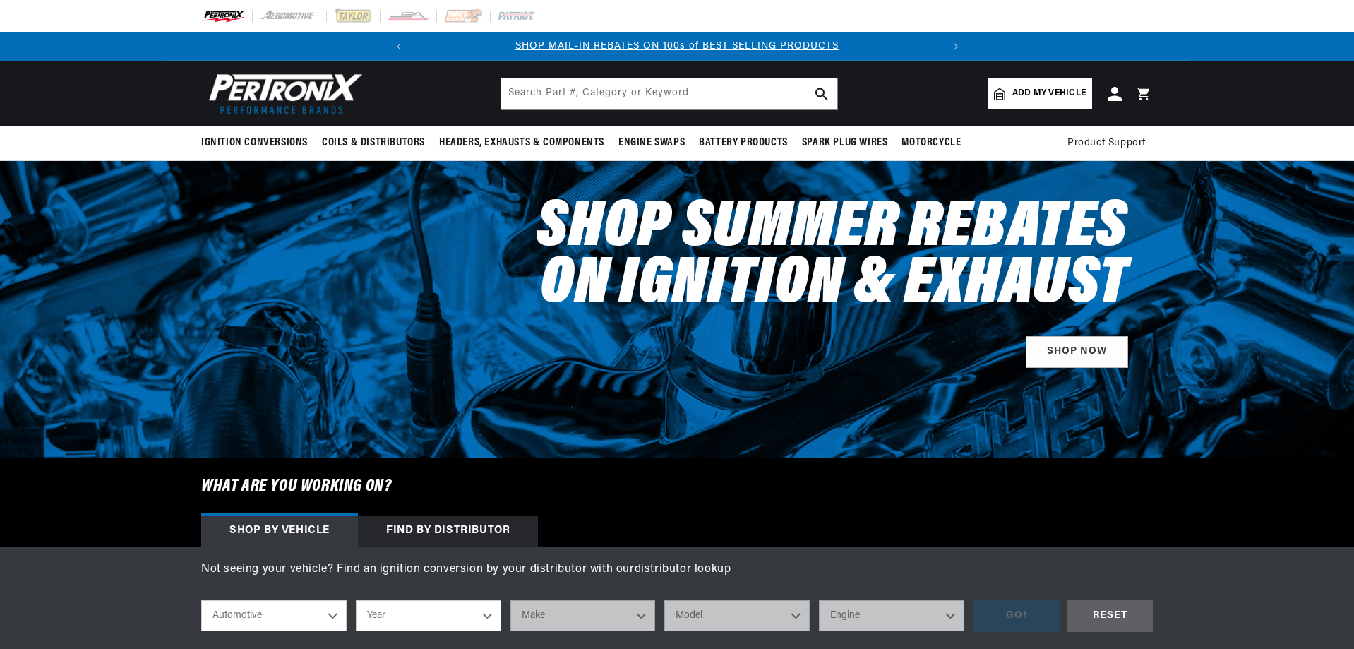 The image size is (1354, 649). I want to click on summary: Spark Plug Wires, so click(845, 143).